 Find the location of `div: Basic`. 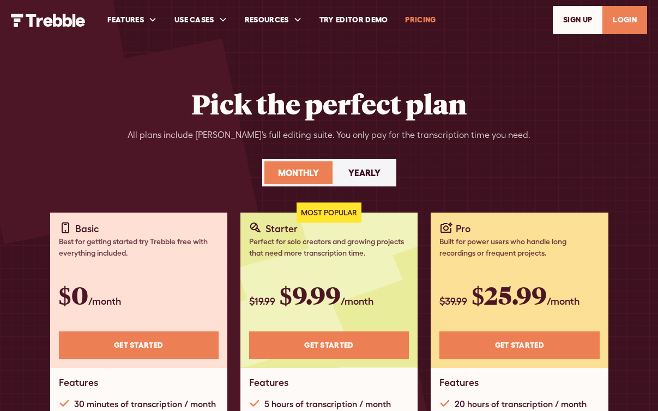

div: Basic is located at coordinates (87, 229).